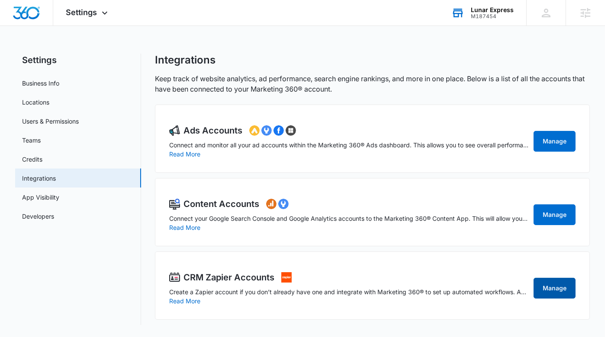 This screenshot has width=605, height=337. I want to click on img: facebookads, so click(279, 131).